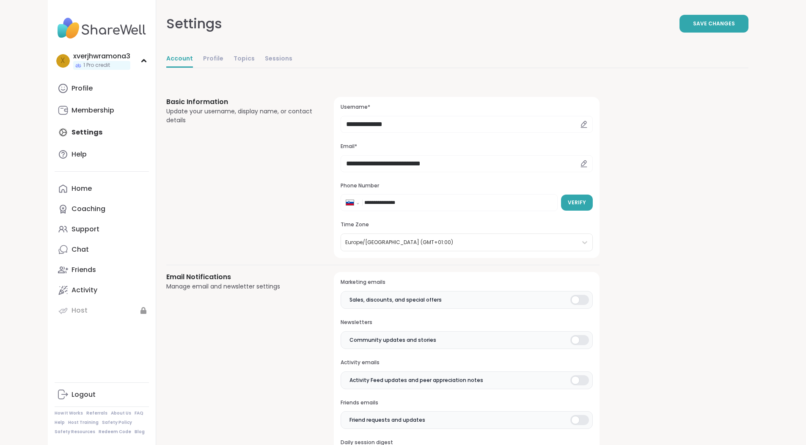 The width and height of the screenshot is (806, 445). Describe the element at coordinates (93, 110) in the screenshot. I see `div: Membership` at that location.